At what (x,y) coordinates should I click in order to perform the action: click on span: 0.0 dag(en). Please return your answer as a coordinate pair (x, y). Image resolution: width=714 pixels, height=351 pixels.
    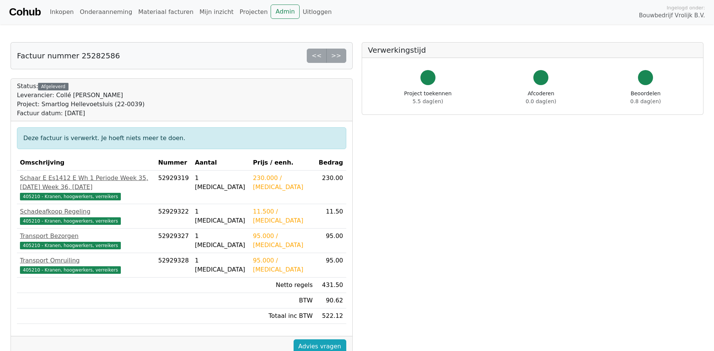
    Looking at the image, I should click on (541, 101).